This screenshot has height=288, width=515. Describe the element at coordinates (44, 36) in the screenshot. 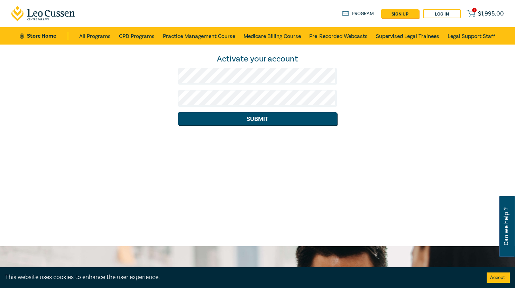

I see `a: Store Home` at that location.